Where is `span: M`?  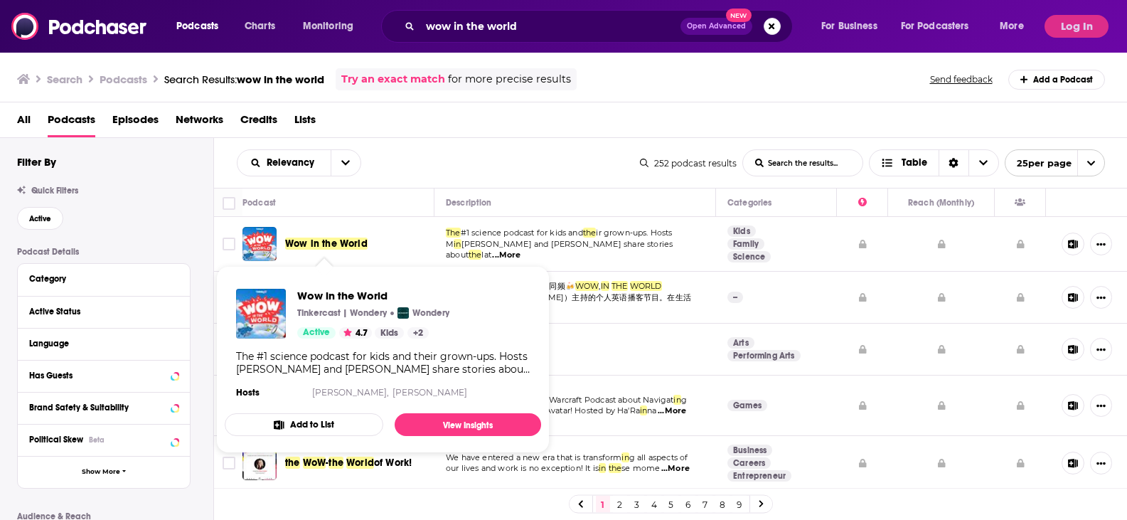
span: M is located at coordinates (449, 244).